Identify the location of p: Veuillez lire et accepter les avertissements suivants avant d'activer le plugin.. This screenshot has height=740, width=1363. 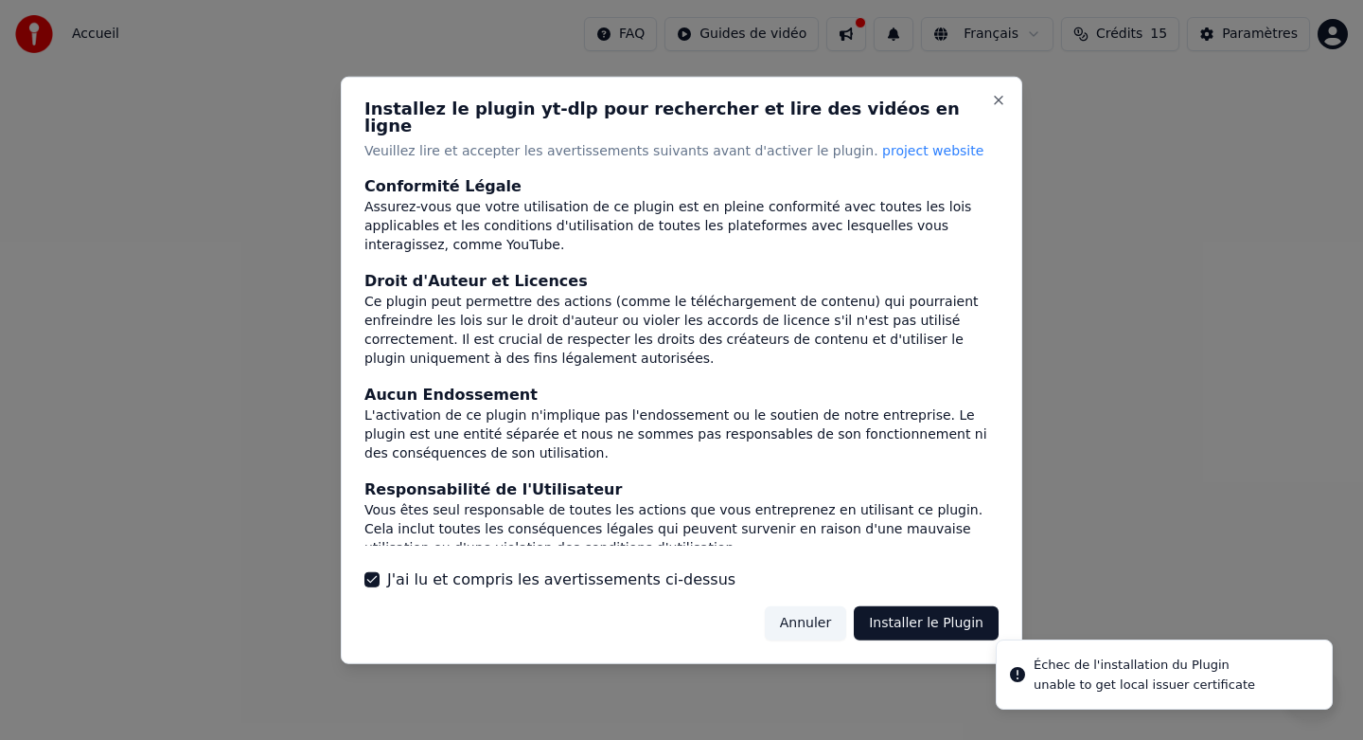
(682, 151).